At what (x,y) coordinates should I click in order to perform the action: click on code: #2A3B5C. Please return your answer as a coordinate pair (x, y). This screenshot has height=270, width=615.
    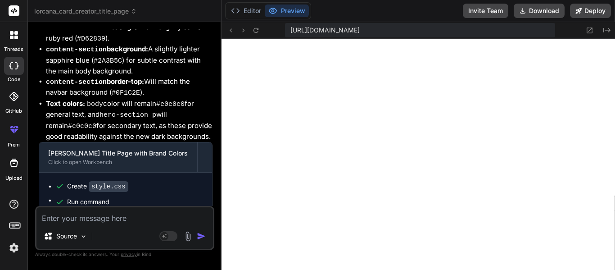
    Looking at the image, I should click on (108, 61).